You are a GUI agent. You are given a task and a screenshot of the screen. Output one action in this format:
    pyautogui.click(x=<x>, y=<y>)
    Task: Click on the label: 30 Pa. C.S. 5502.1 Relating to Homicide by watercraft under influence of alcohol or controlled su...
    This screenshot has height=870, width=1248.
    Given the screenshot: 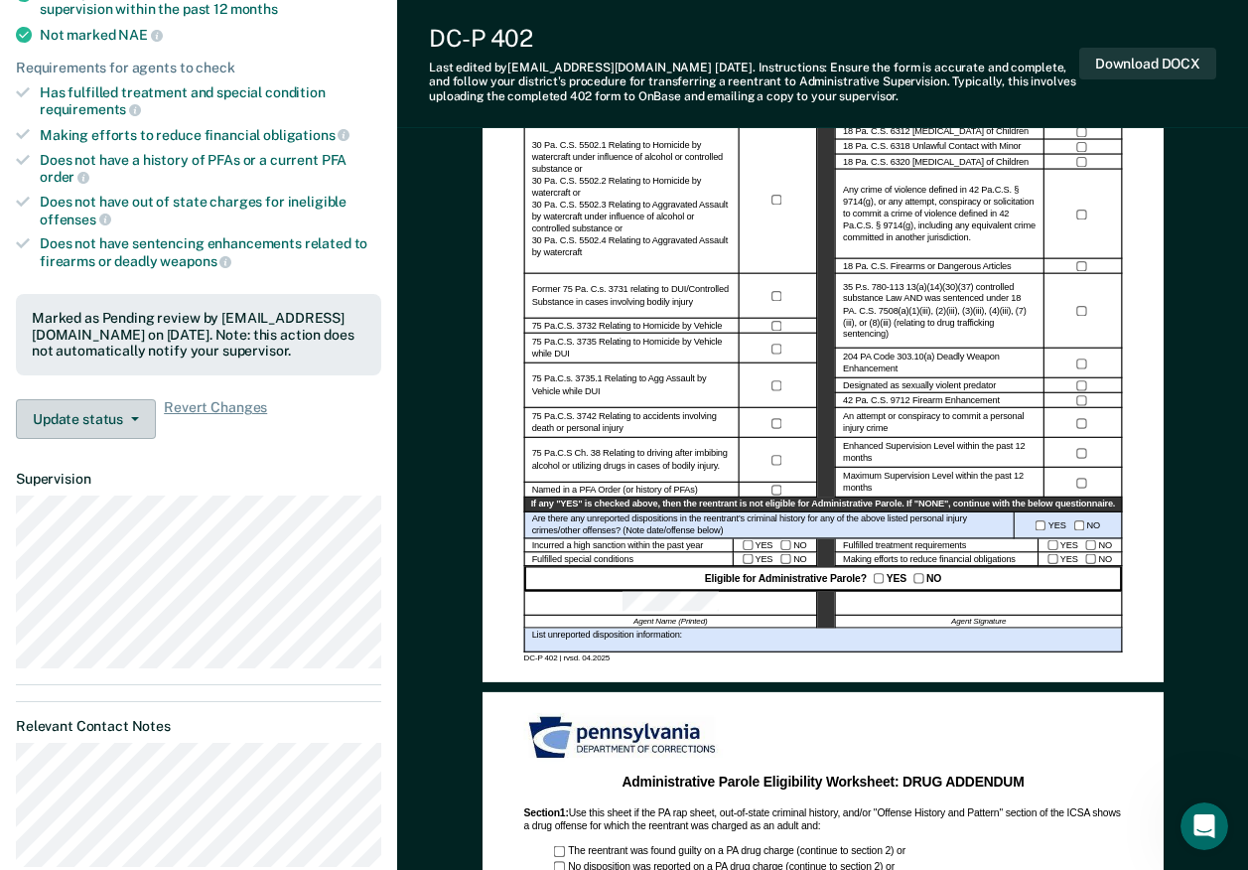 What is the action you would take?
    pyautogui.click(x=631, y=200)
    